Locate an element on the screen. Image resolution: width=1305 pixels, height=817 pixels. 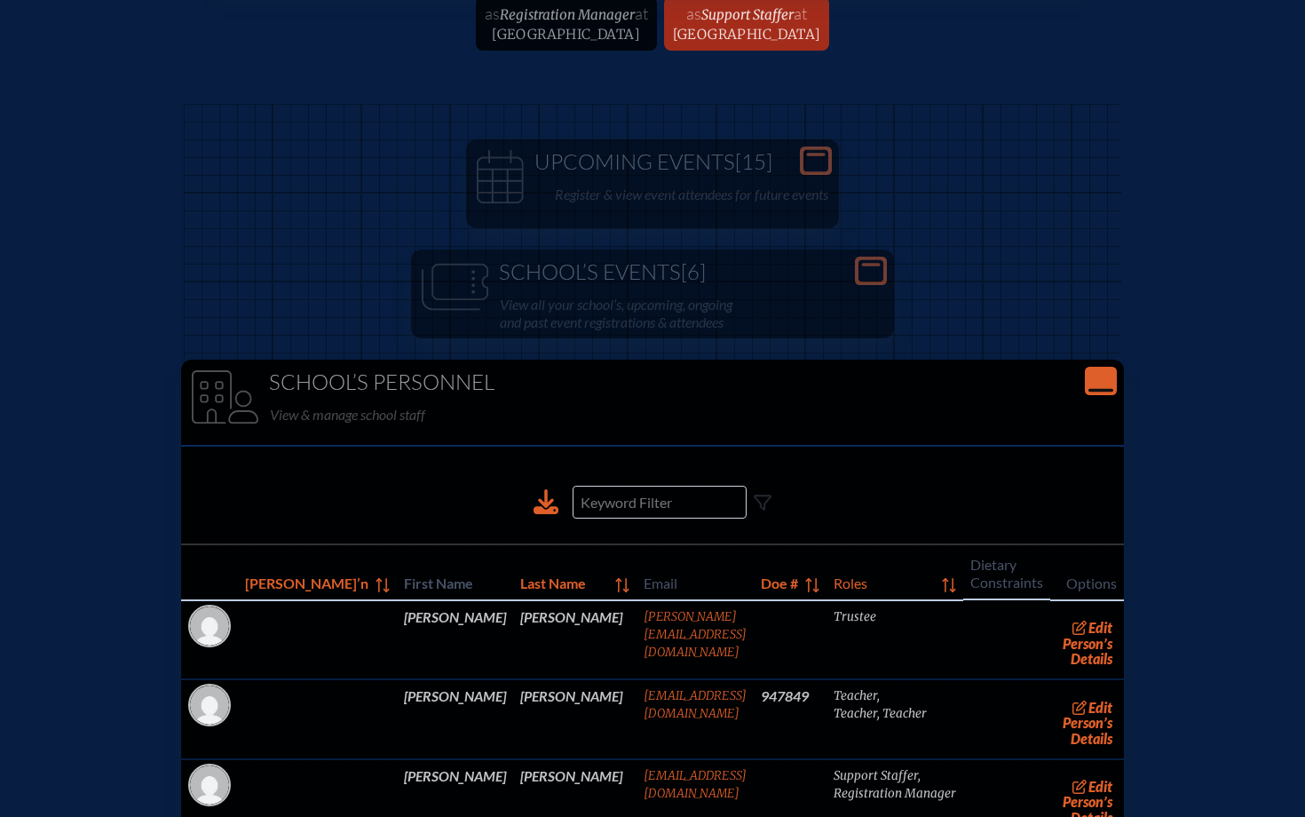
span: at is located at coordinates (800, 13).